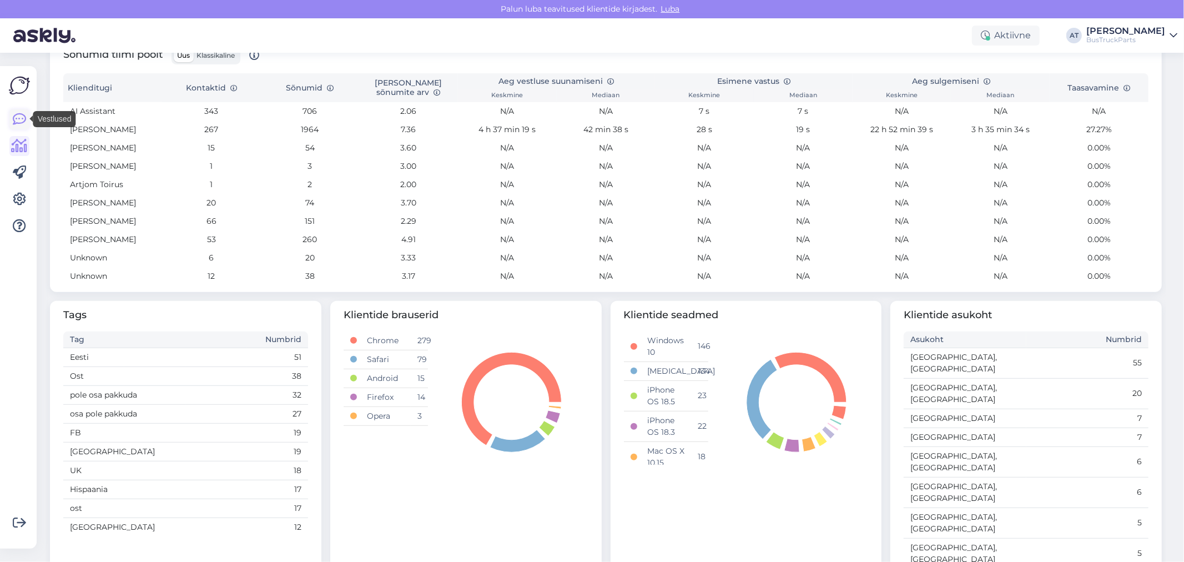  What do you see at coordinates (408, 111) in the screenshot?
I see `td: 2.06` at bounding box center [408, 111].